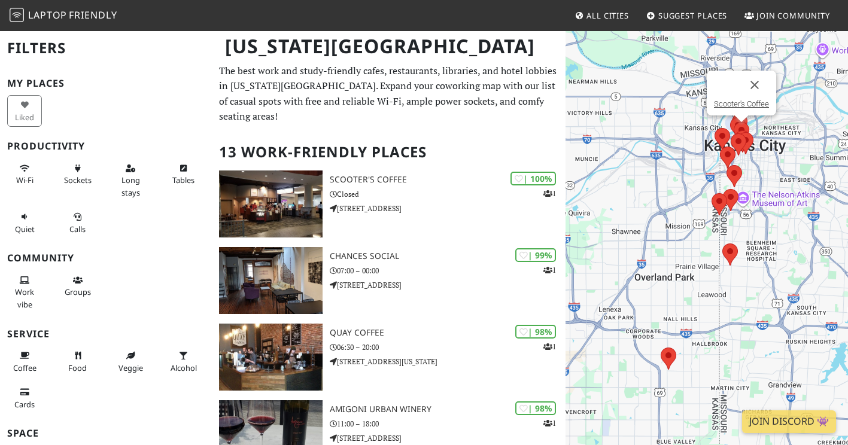  What do you see at coordinates (448, 270) in the screenshot?
I see `p: 07:00 – 00:00` at bounding box center [448, 270].